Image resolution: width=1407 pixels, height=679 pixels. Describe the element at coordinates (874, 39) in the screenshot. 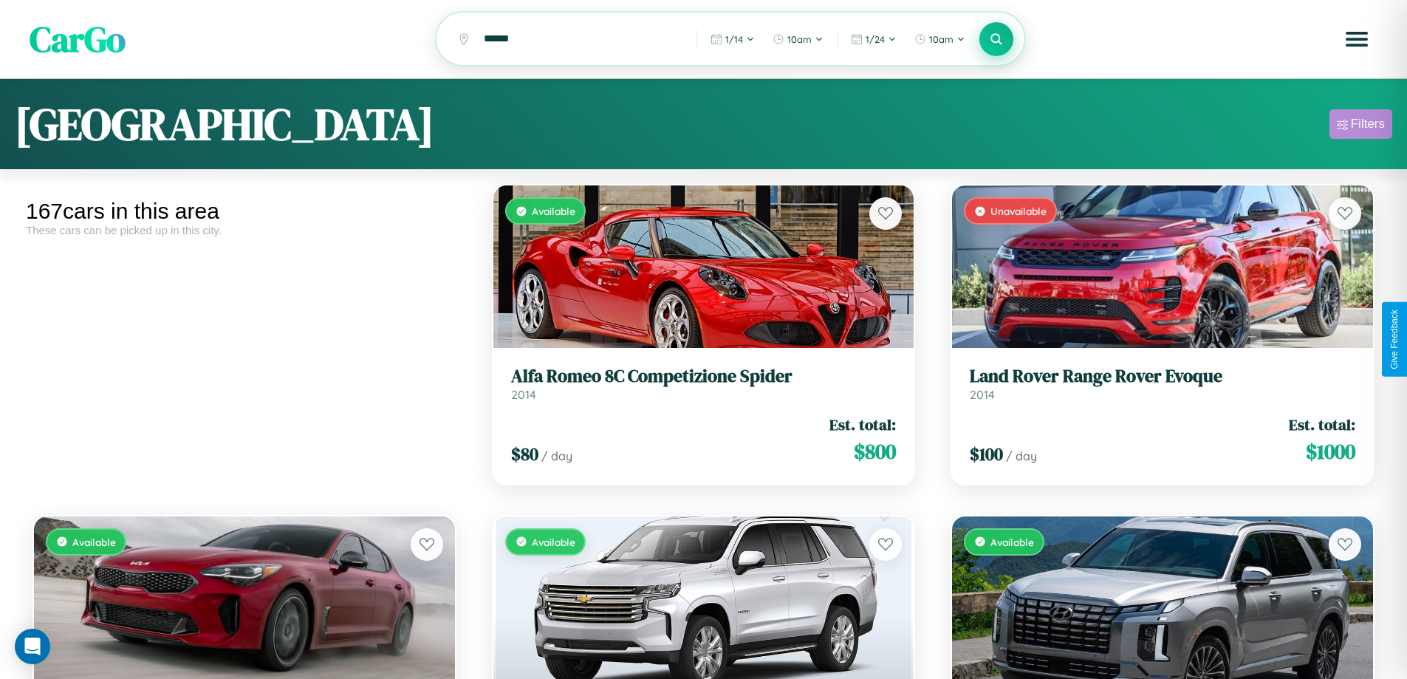

I see `button: 1/24` at that location.